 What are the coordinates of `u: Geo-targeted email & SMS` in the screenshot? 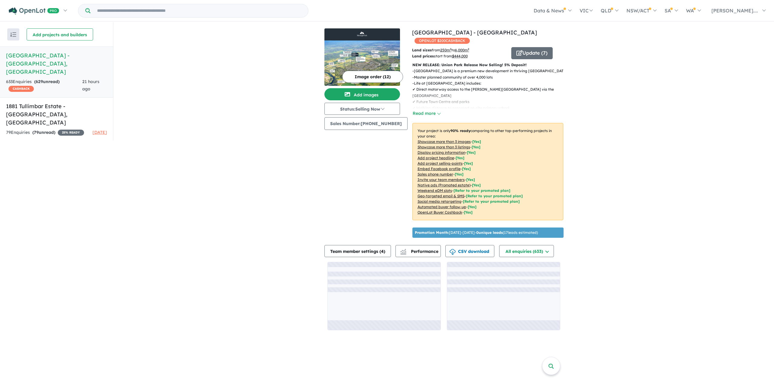 It's located at (441, 196).